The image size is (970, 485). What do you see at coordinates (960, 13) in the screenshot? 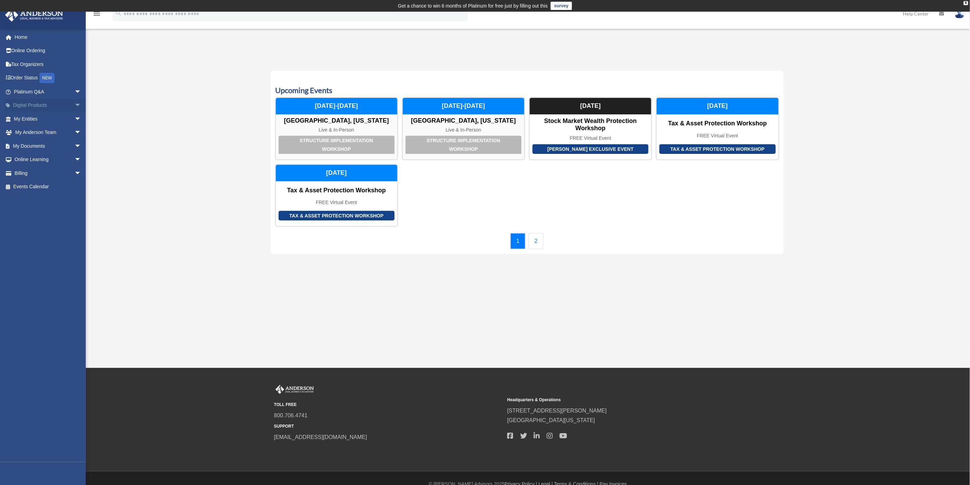
I see `img: User Pic` at bounding box center [960, 13].